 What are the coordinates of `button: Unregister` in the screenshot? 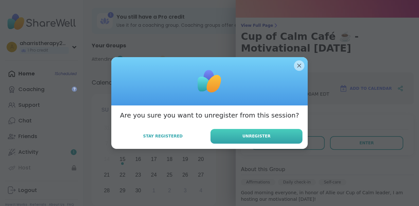 It's located at (256, 136).